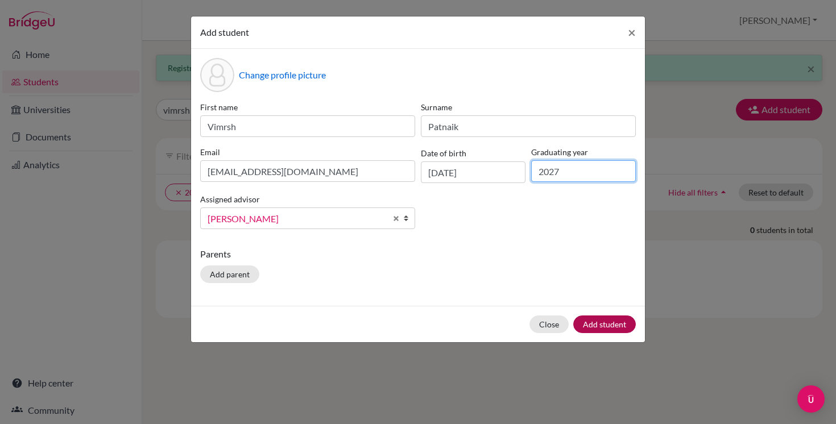 The width and height of the screenshot is (836, 424). Describe the element at coordinates (308, 152) in the screenshot. I see `label: Email` at that location.